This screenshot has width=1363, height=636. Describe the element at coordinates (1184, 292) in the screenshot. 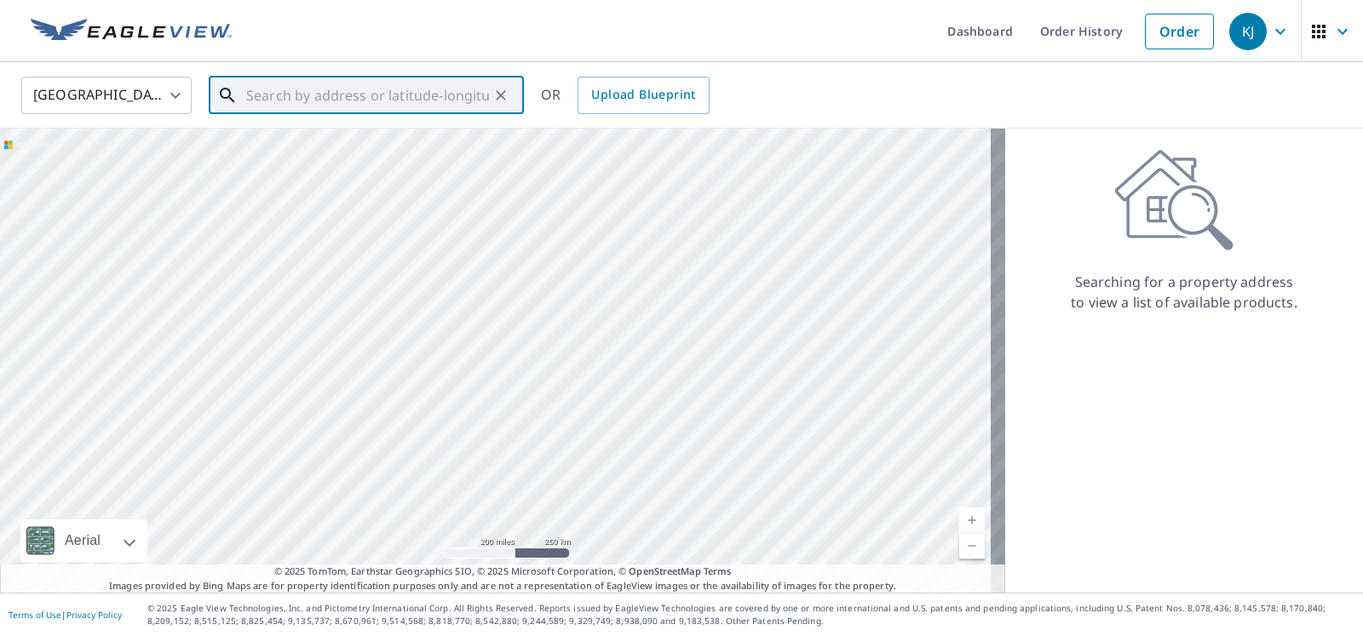

I see `p: Searching for a property address to view a list of available products.` at that location.